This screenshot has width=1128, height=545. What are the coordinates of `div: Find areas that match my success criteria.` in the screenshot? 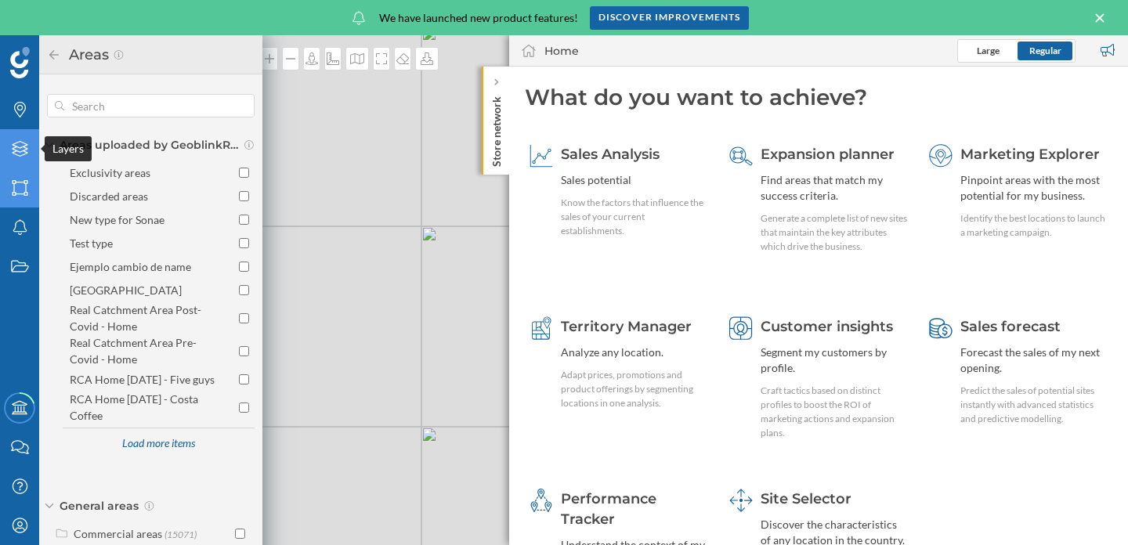 It's located at (834, 188).